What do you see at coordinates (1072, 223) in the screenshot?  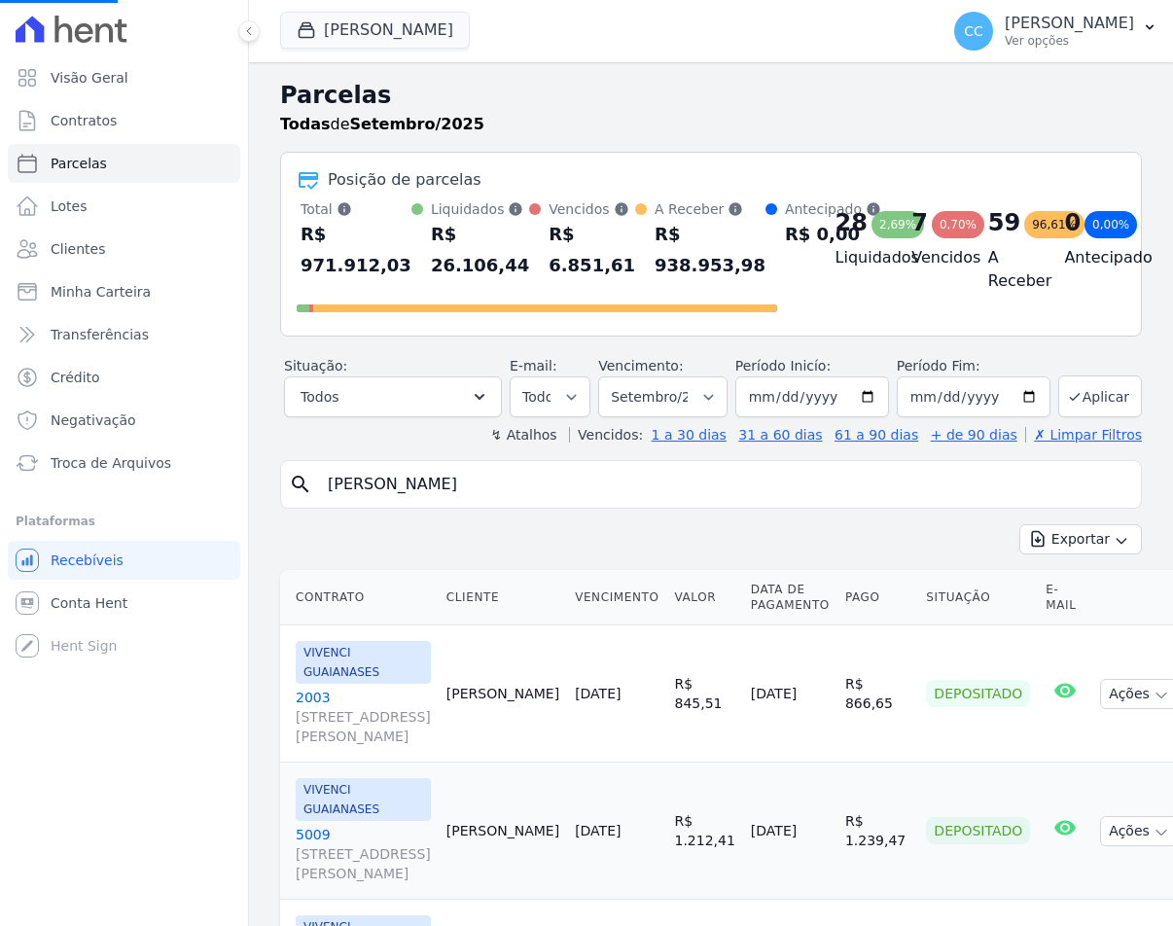 I see `div: 0` at bounding box center [1072, 223].